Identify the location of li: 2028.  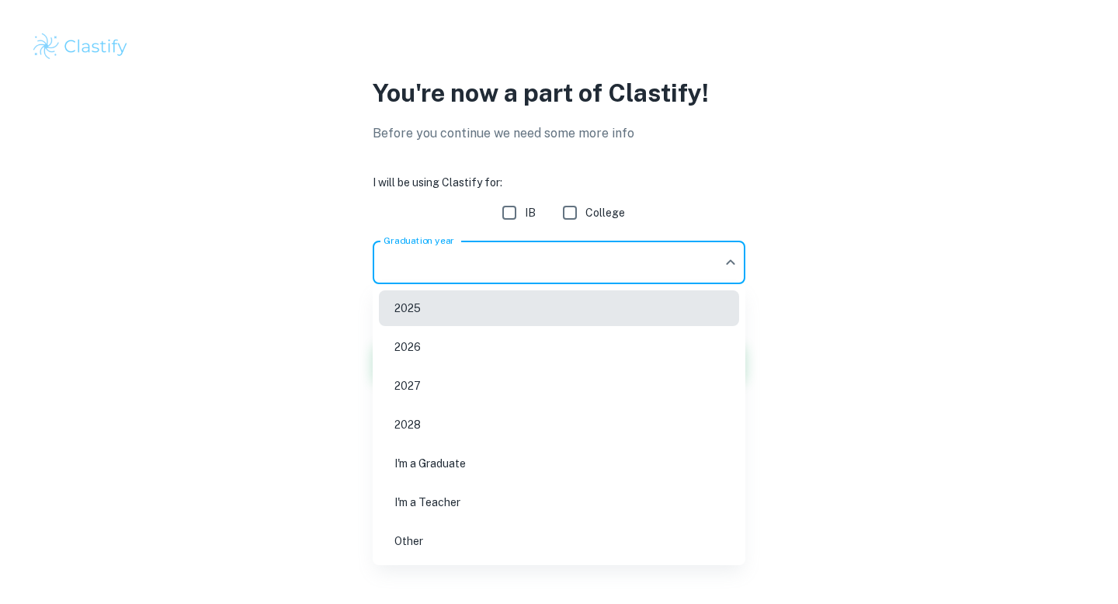
(559, 425).